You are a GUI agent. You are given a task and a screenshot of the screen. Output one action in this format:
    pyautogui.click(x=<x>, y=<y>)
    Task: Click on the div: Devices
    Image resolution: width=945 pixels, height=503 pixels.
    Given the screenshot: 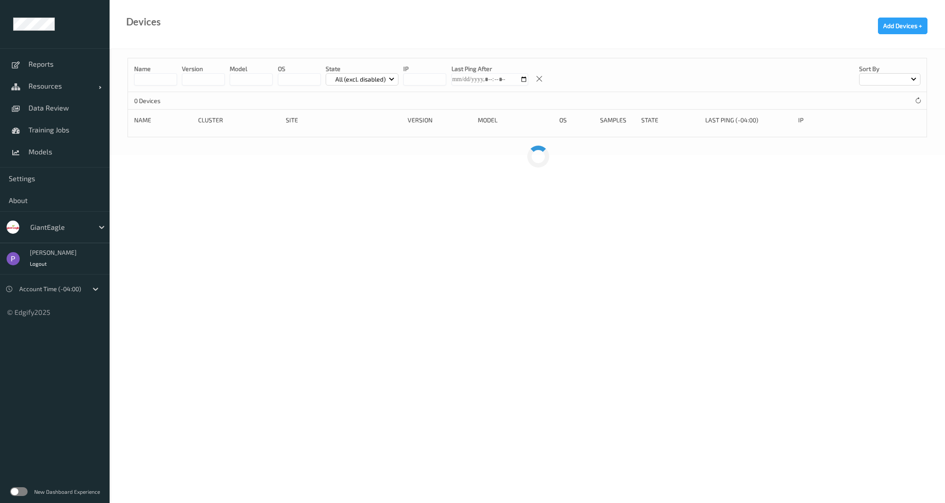 What is the action you would take?
    pyautogui.click(x=143, y=22)
    